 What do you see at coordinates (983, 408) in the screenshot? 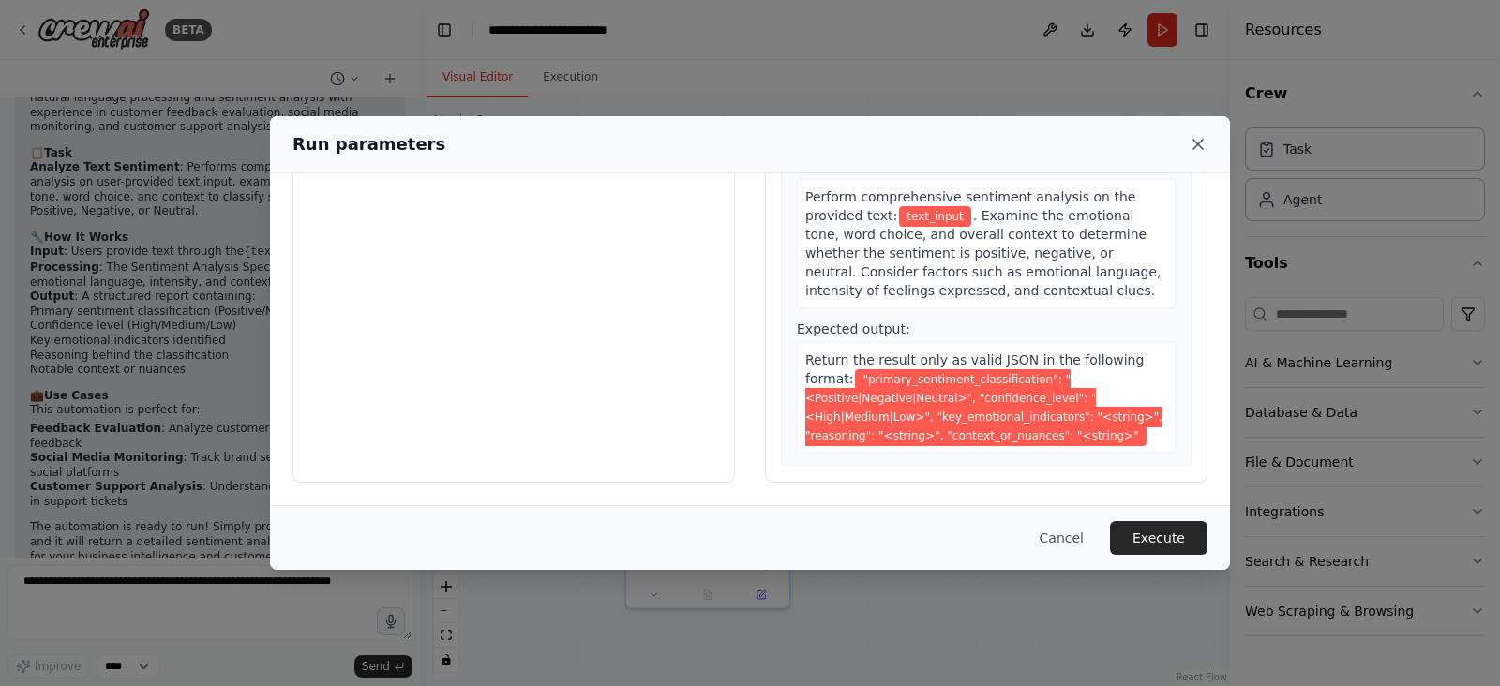
I see `span: Variable: "primary_sentiment_classification": "<Positive|Negative|Neutral>", "confidence_level": ...` at bounding box center [983, 408].